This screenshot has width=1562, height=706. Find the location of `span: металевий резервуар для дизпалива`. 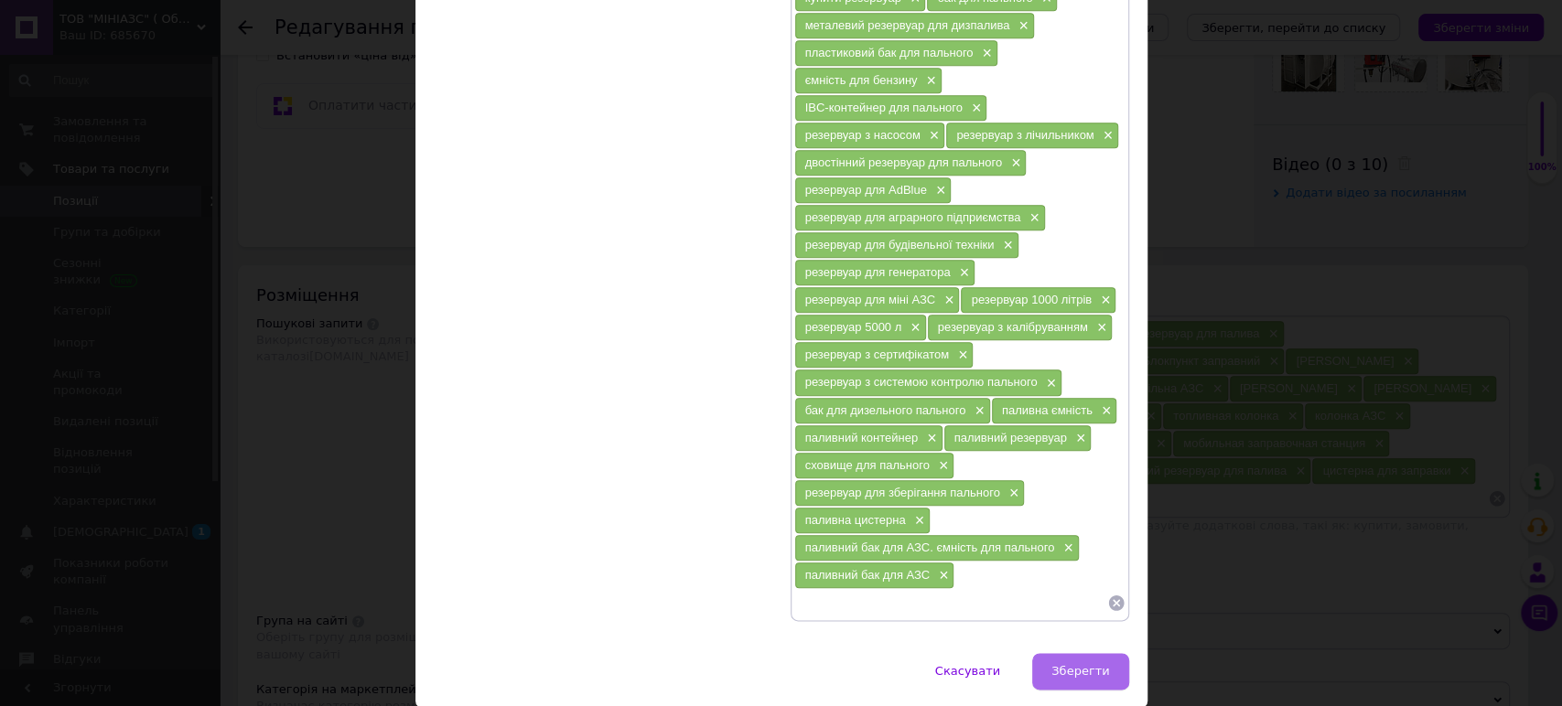

span: металевий резервуар для дизпалива is located at coordinates (907, 25).